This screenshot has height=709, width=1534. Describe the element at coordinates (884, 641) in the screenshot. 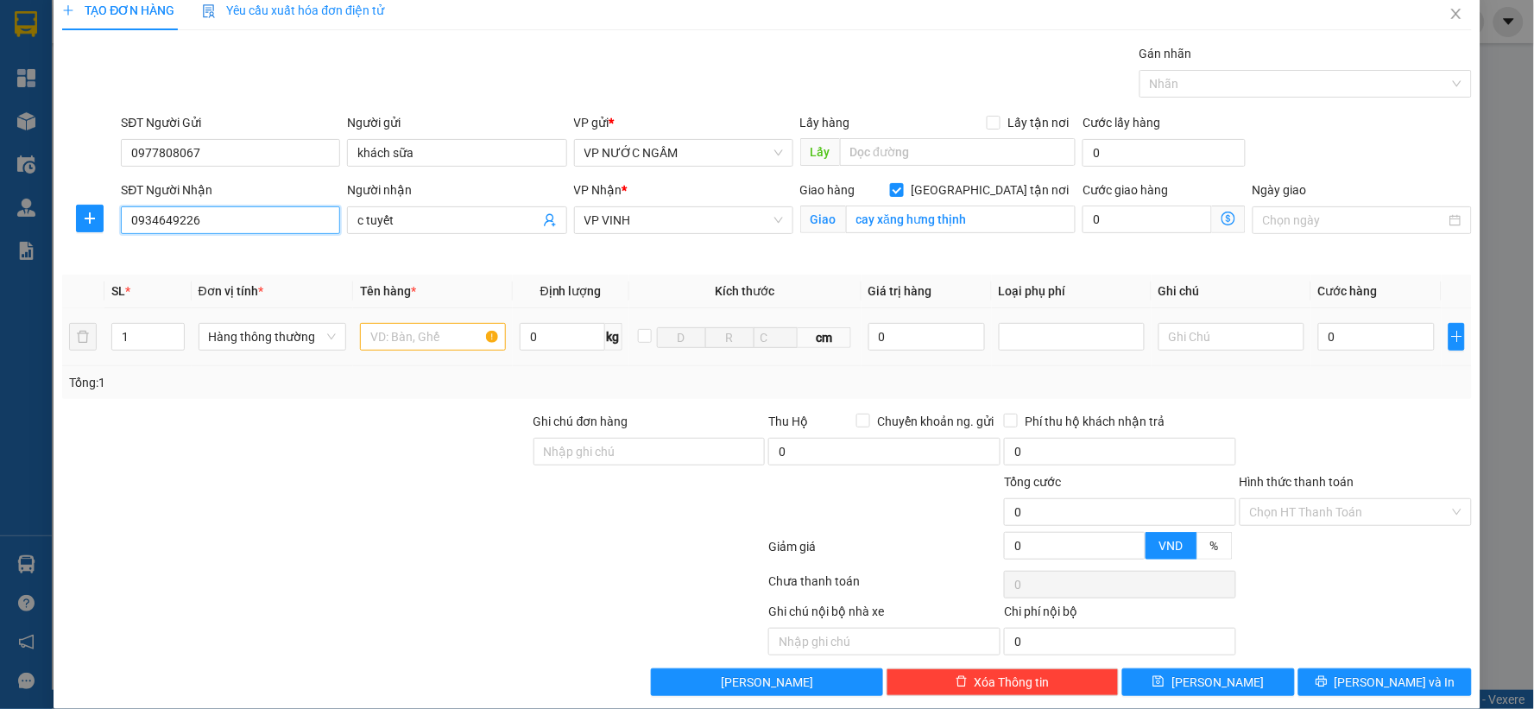

I see `input: Nhập ghi chú` at that location.